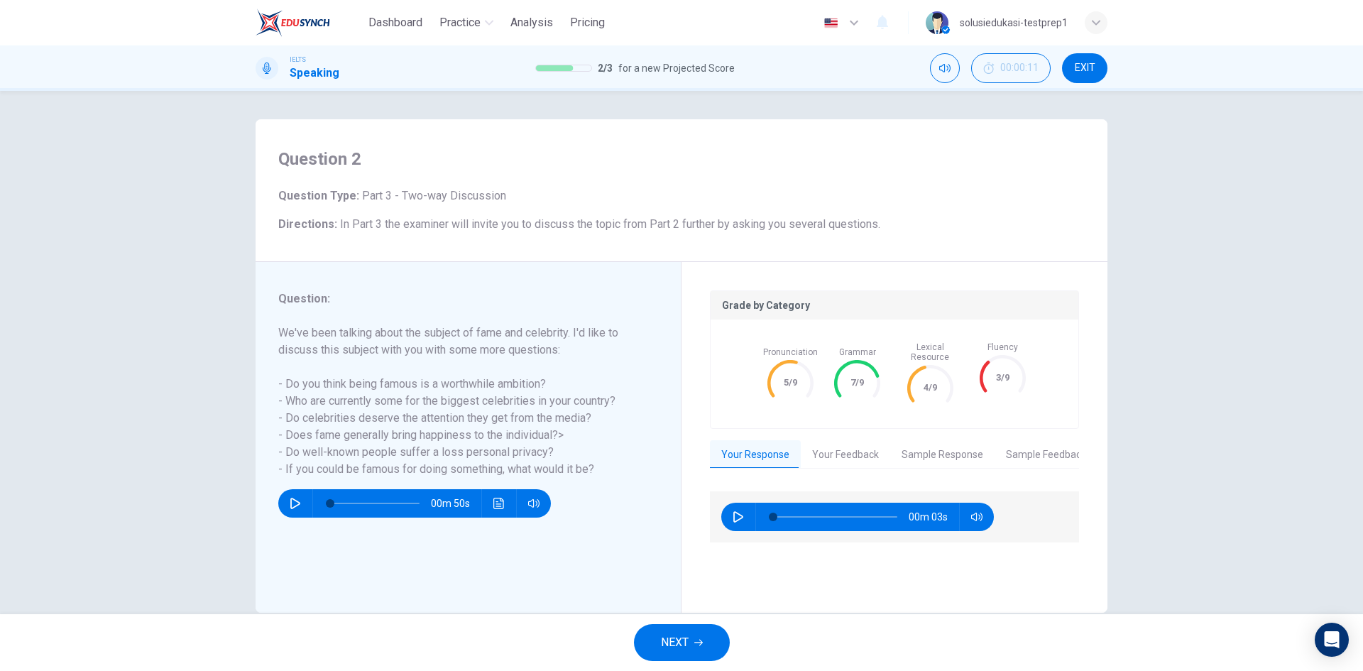 This screenshot has width=1363, height=671. Describe the element at coordinates (682, 196) in the screenshot. I see `h6: Question Type :` at that location.